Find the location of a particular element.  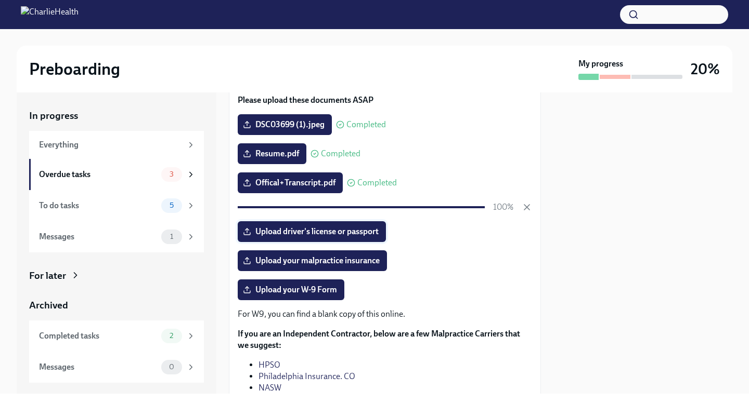

img: CharlieHealth is located at coordinates (49, 15).